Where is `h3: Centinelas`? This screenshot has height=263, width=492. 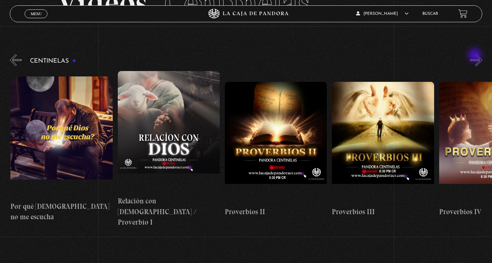 h3: Centinelas is located at coordinates (53, 61).